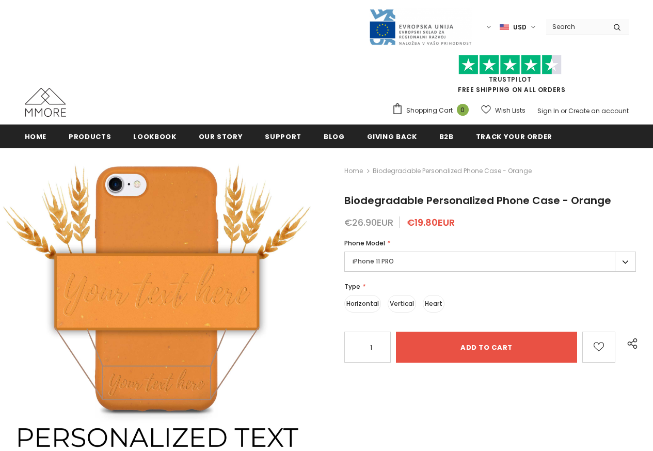 The image size is (653, 451). I want to click on a: B2B, so click(447, 136).